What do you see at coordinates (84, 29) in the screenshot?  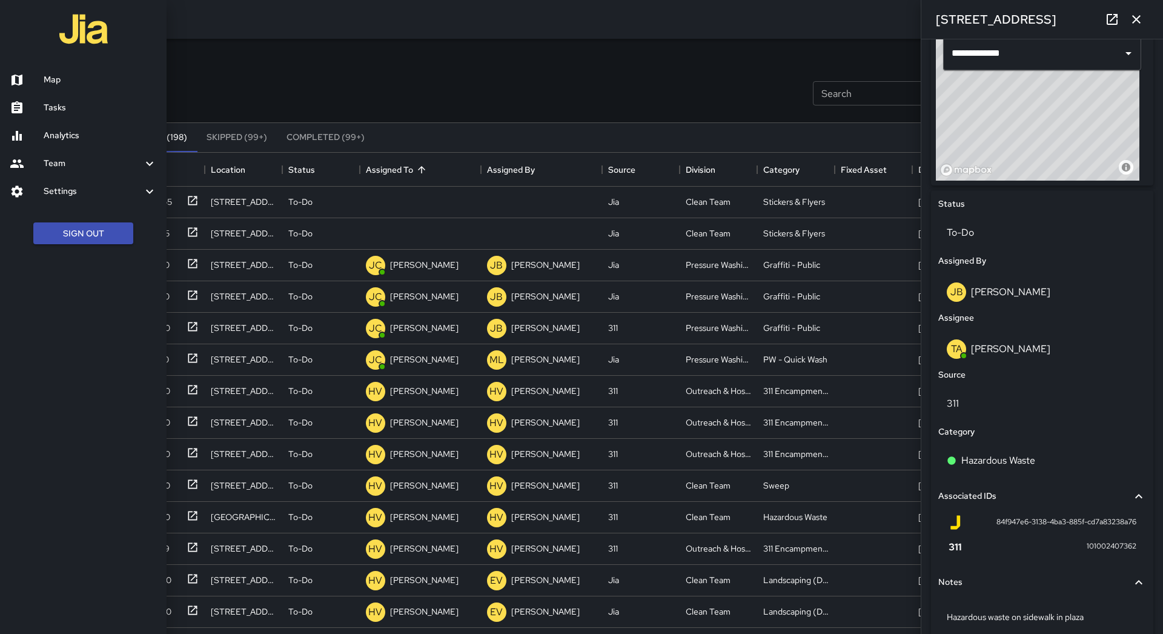 I see `img: jia-logo` at bounding box center [84, 29].